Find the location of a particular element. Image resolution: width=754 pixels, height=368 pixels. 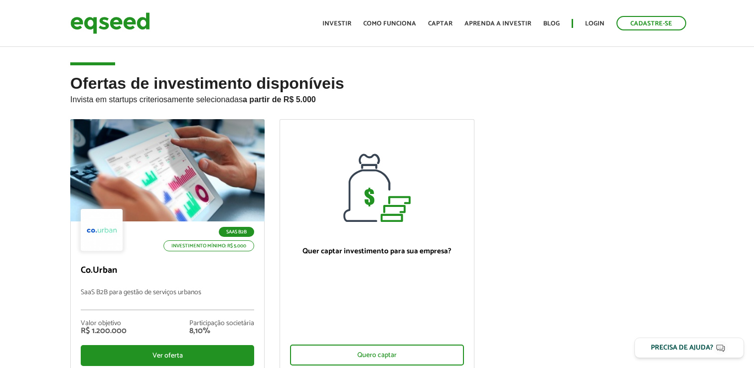

img: EqSeed is located at coordinates (110, 23).